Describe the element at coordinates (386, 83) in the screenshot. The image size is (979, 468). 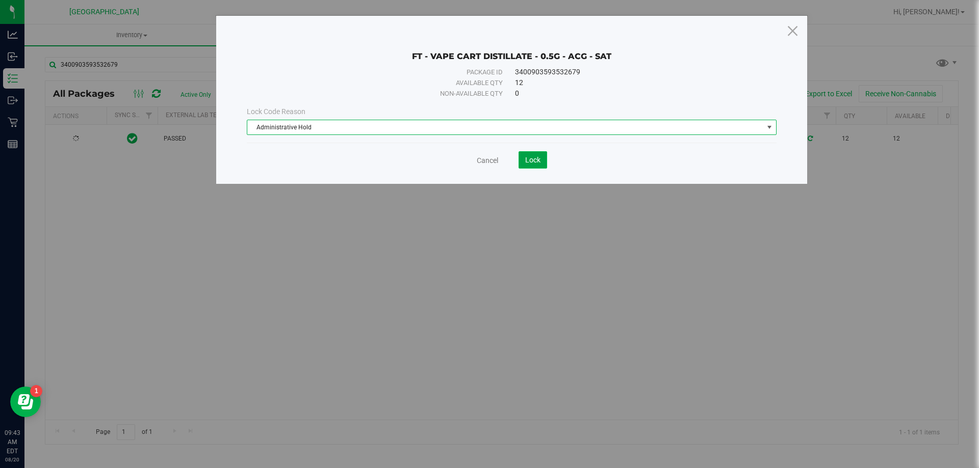
I see `div: Available qty` at that location.